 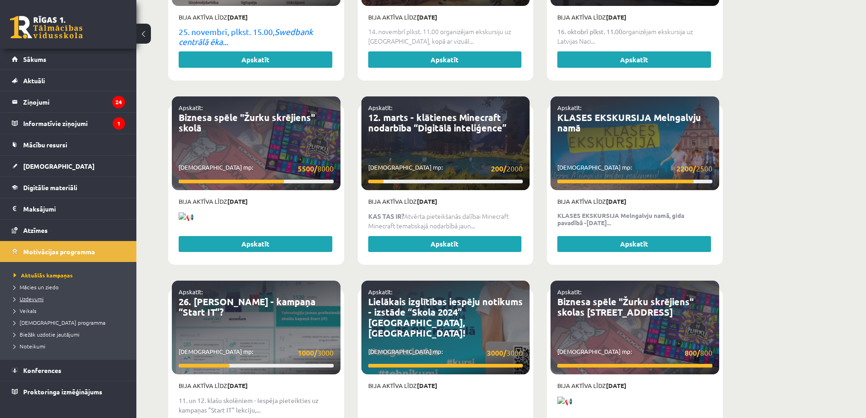 What do you see at coordinates (68, 187) in the screenshot?
I see `a: Digitālie materiāli` at bounding box center [68, 187].